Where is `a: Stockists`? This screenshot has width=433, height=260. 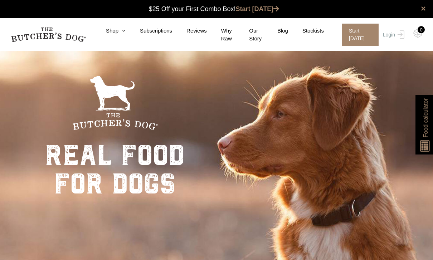
a: Stockists is located at coordinates (306, 31).